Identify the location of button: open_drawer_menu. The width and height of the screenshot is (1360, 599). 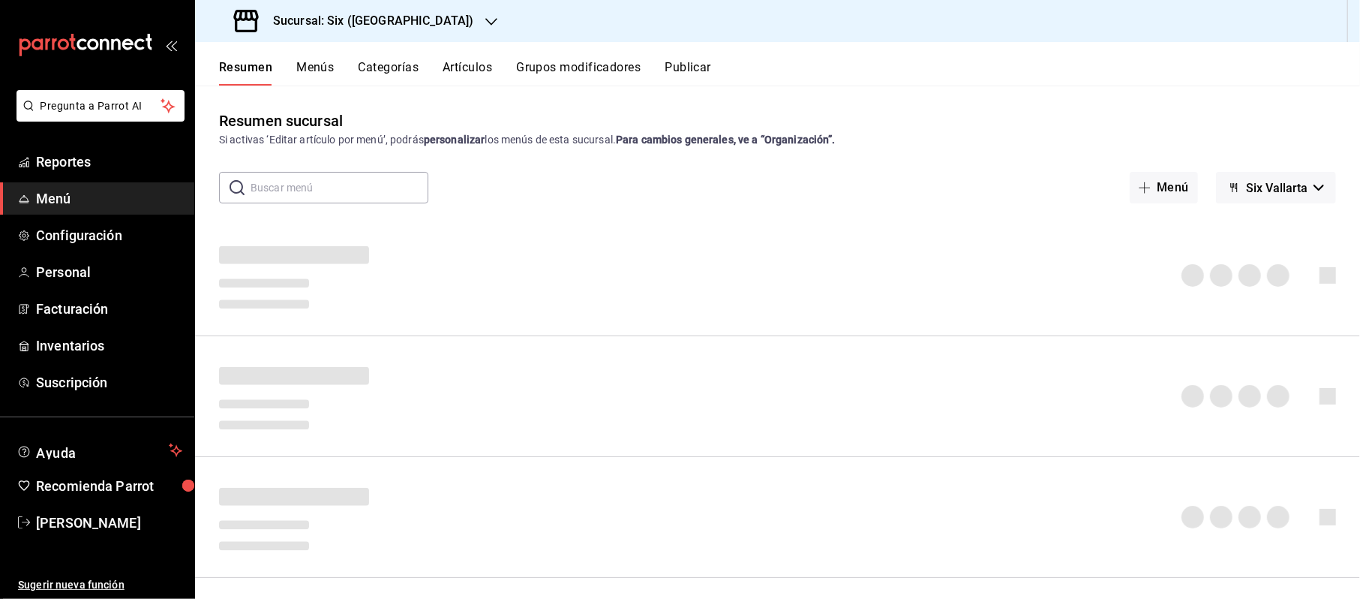
(171, 45).